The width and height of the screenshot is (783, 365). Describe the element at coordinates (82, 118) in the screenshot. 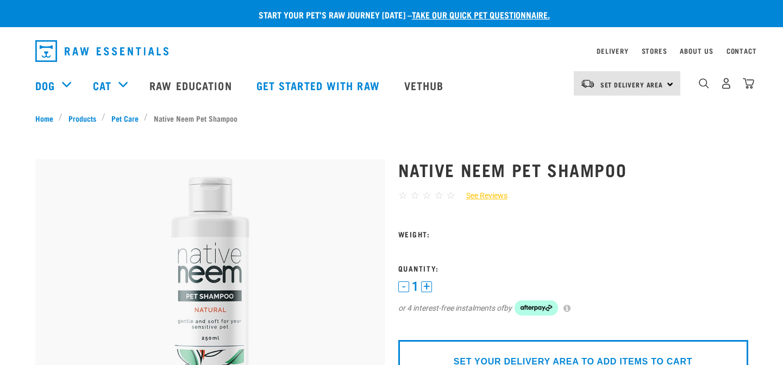

I see `a: Products` at that location.